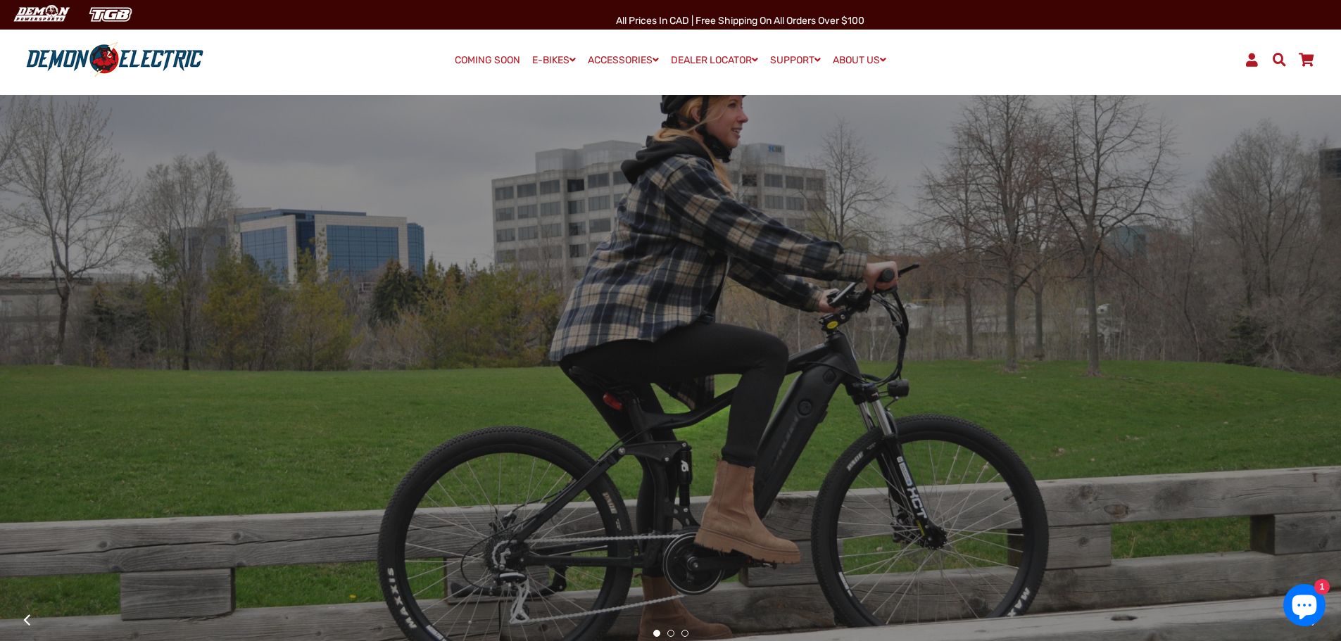 This screenshot has height=641, width=1341. What do you see at coordinates (623, 60) in the screenshot?
I see `a: ACCESSORIES` at bounding box center [623, 60].